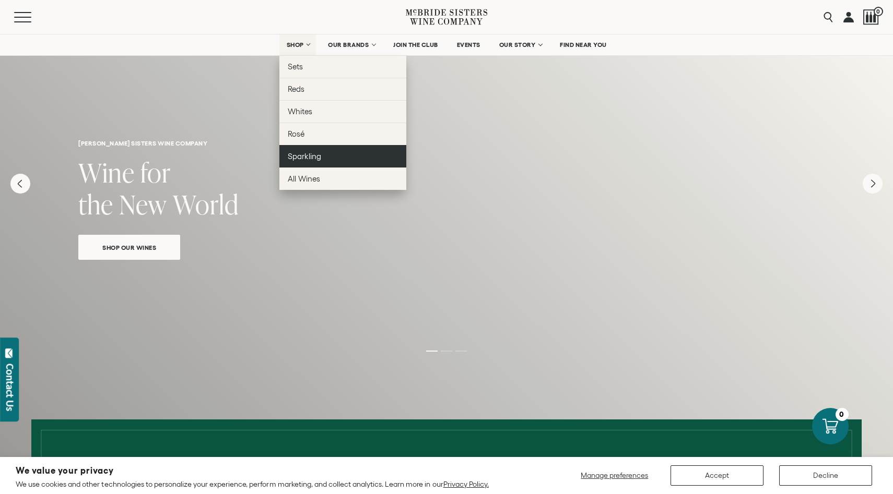 The width and height of the screenshot is (893, 494). What do you see at coordinates (10, 387) in the screenshot?
I see `div: Contact Us` at bounding box center [10, 387].